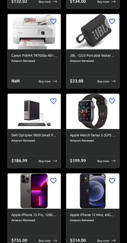 Image resolution: width=127 pixels, height=243 pixels. What do you see at coordinates (19, 240) in the screenshot?
I see `span: $ 735.00` at bounding box center [19, 240].